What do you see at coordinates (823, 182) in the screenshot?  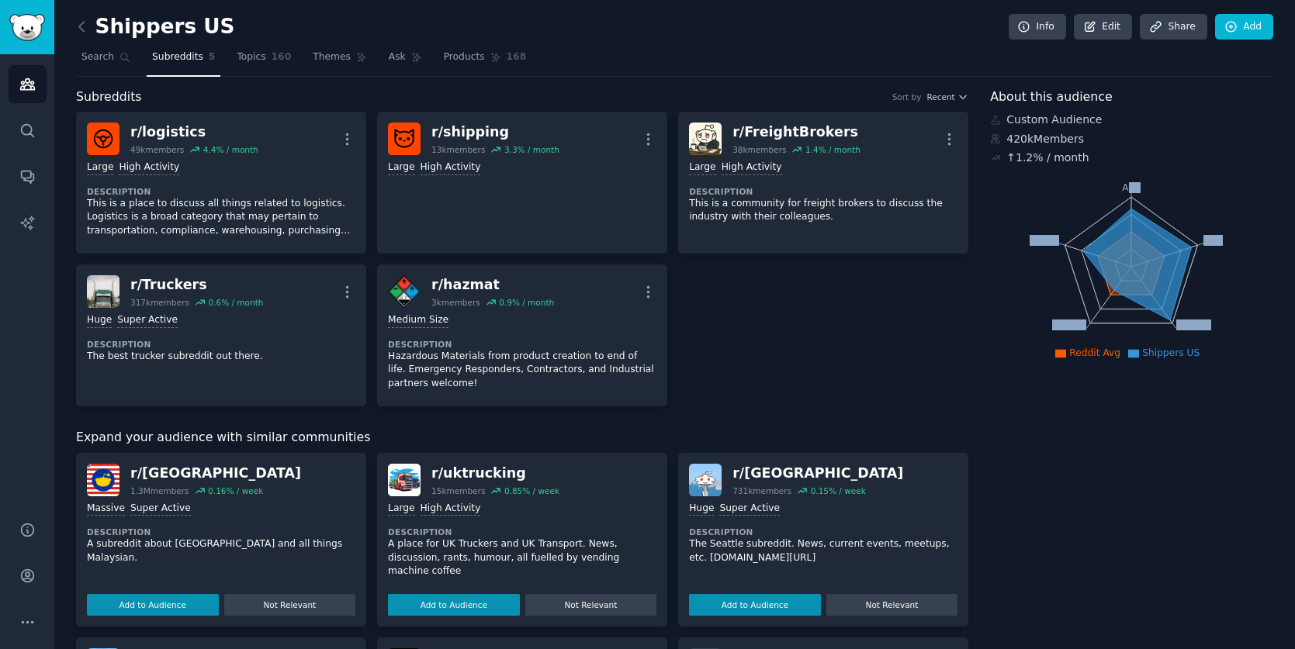 I see `a: FreightBrokersr/FreightBrokers38kmembers1.4% / monthLargeHigh ActivityDescriptionThis is a commun...` at bounding box center [823, 182].